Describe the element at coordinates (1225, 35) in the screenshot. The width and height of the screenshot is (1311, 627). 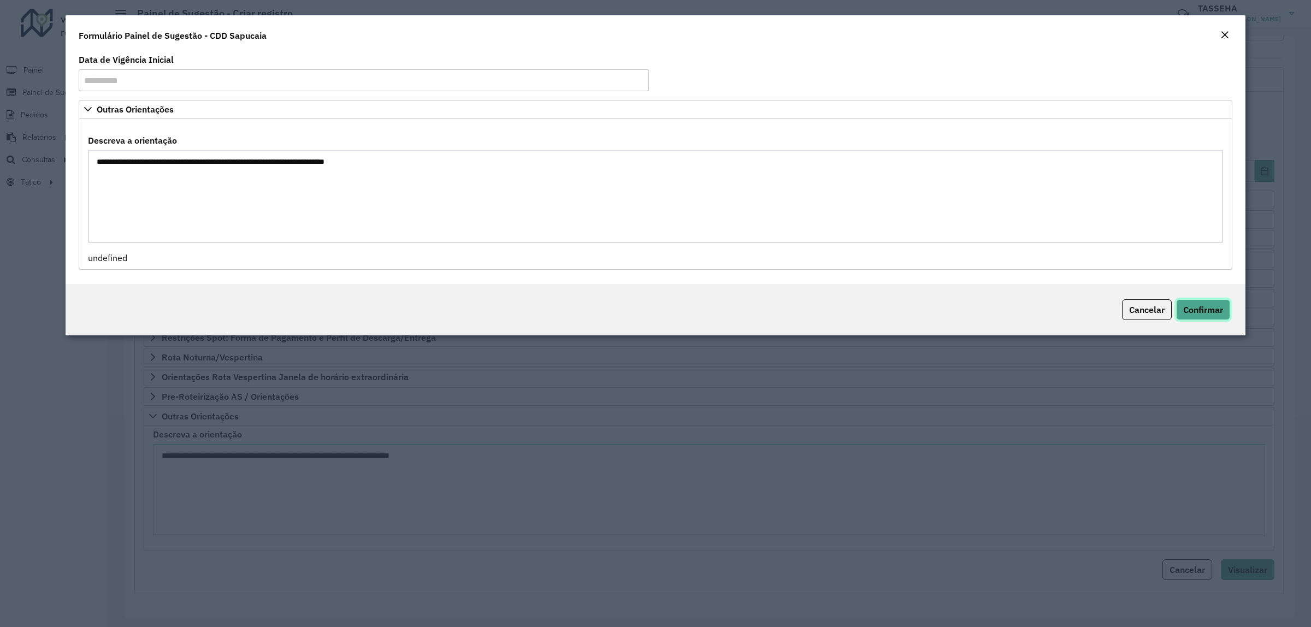
I see `em: Fechar` at that location.